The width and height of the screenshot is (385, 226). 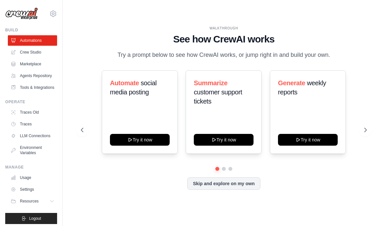 I want to click on div: Manage, so click(x=31, y=167).